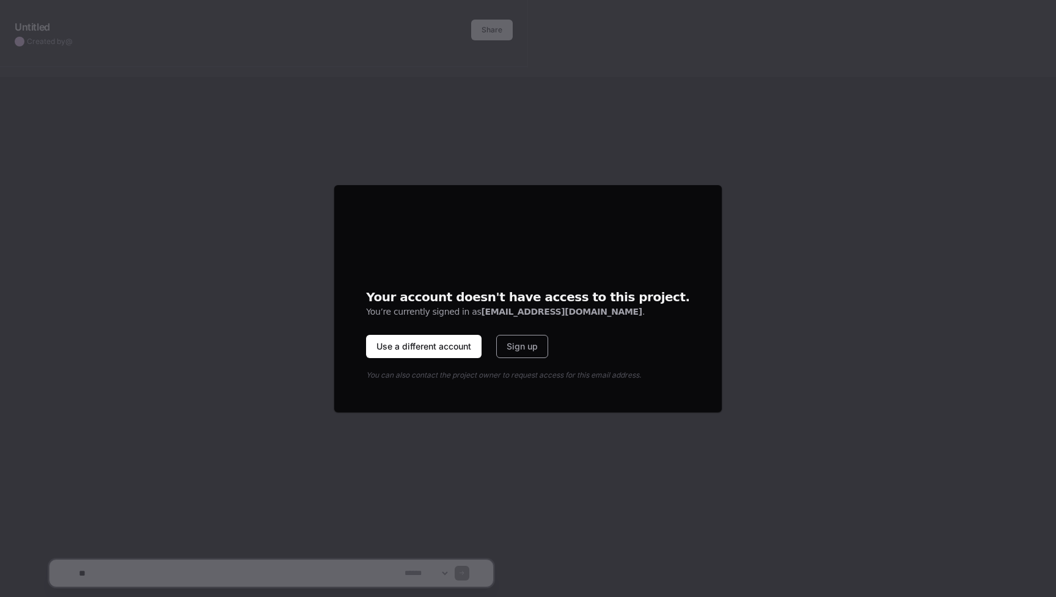 The image size is (1056, 597). Describe the element at coordinates (50, 42) in the screenshot. I see `span: Created by` at that location.